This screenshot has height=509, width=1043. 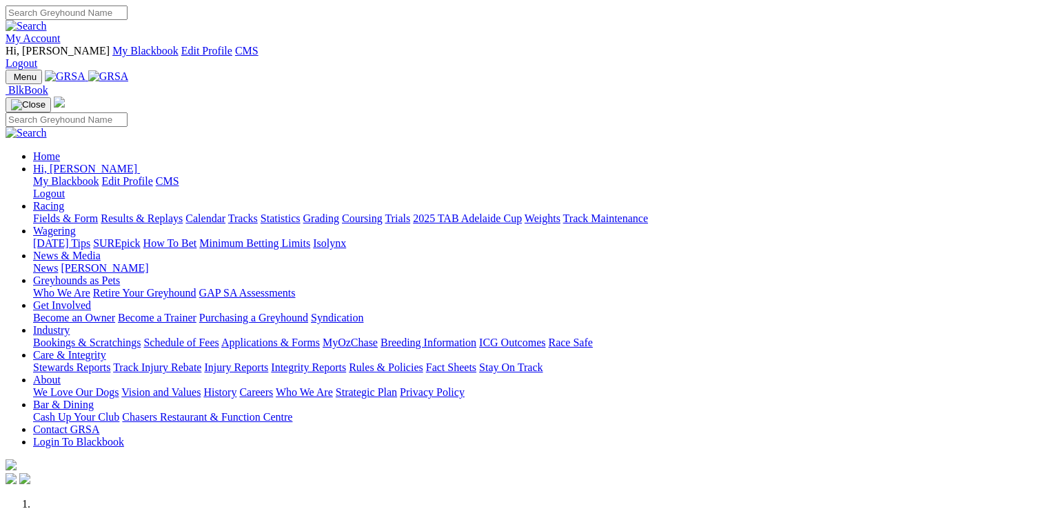 What do you see at coordinates (141, 218) in the screenshot?
I see `a: Results & Replays` at bounding box center [141, 218].